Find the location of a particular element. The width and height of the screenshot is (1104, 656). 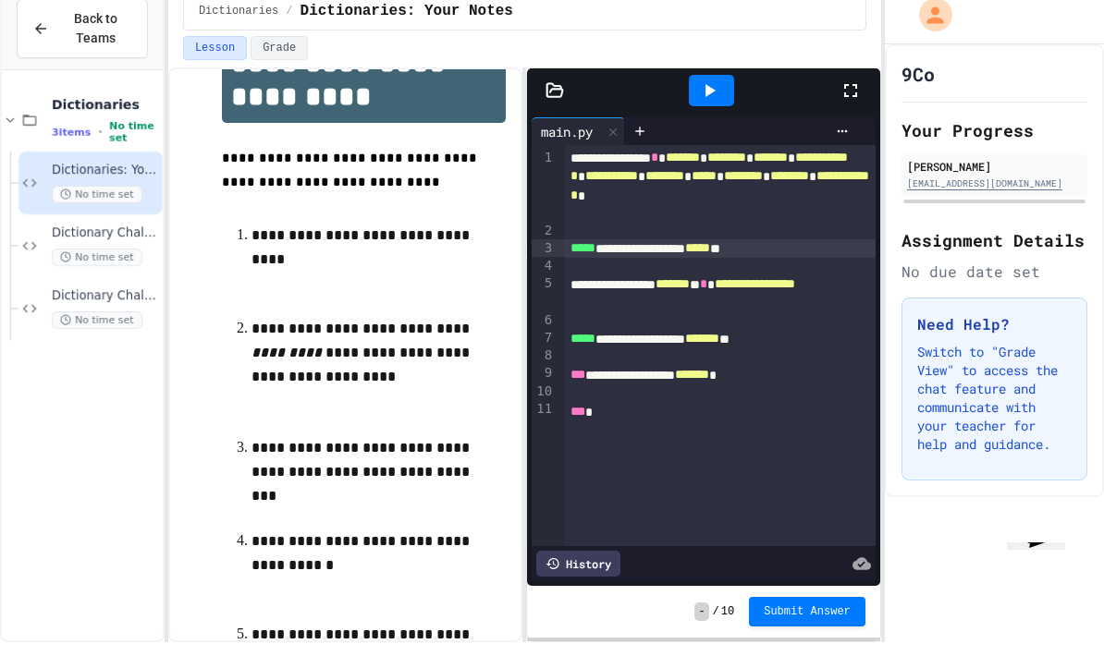

span: Back to Teams is located at coordinates (96, 43).